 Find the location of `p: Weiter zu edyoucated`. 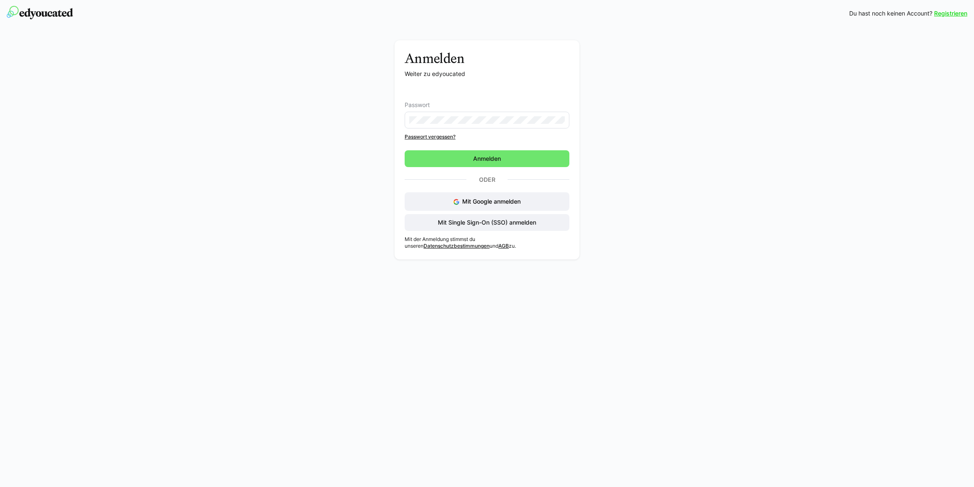

p: Weiter zu edyoucated is located at coordinates (487, 74).